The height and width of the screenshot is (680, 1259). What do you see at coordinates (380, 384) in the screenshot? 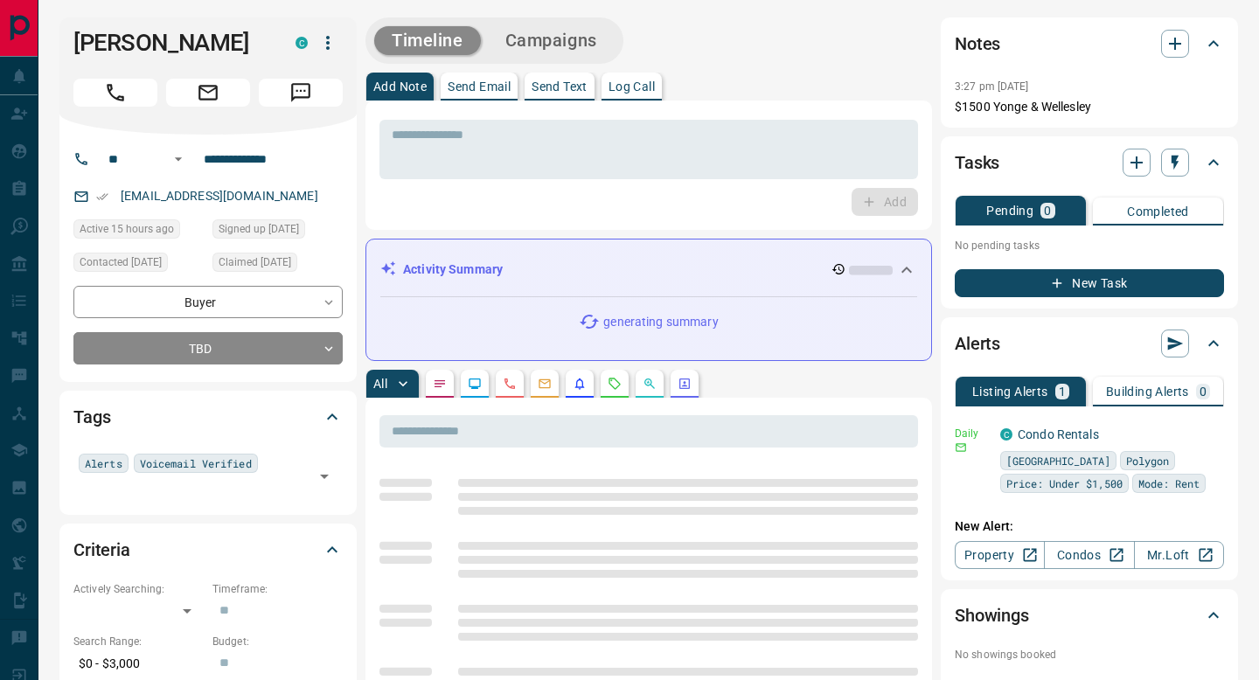
I see `p: All` at bounding box center [380, 384].